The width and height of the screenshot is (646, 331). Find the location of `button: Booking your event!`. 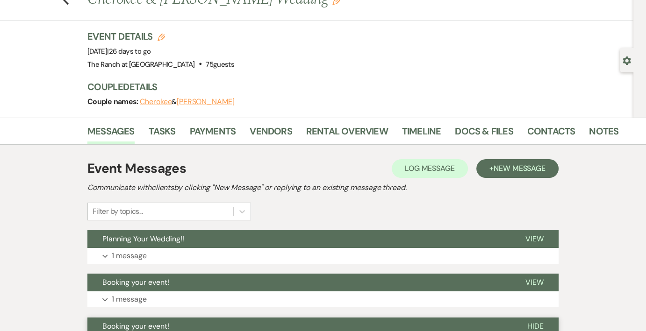

button: Booking your event! is located at coordinates (299, 283).